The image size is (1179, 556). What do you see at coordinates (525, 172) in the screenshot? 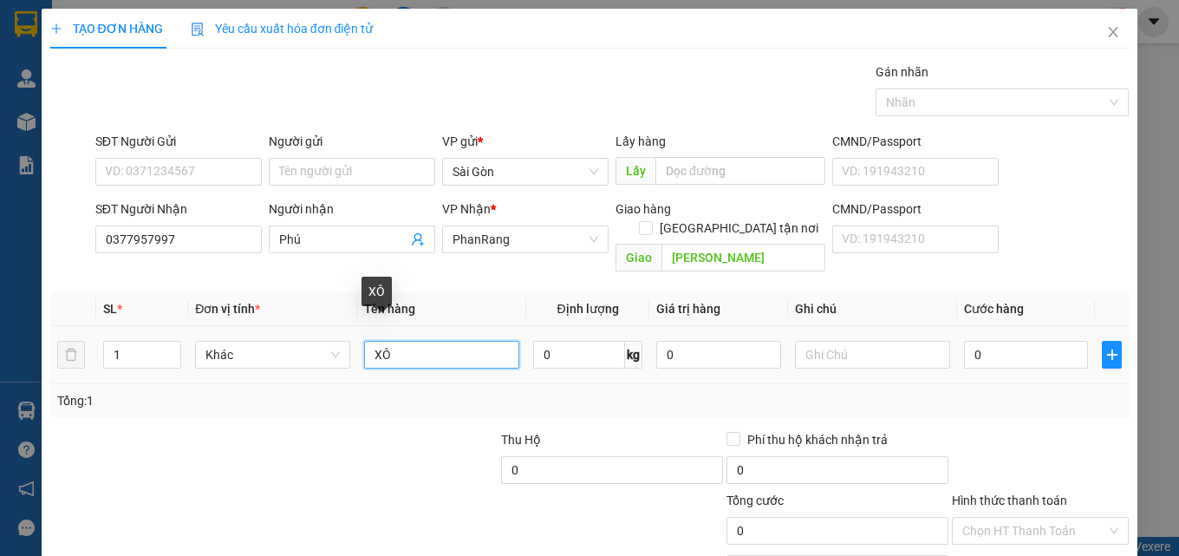
I see `span: Sài Gòn` at bounding box center [525, 172].